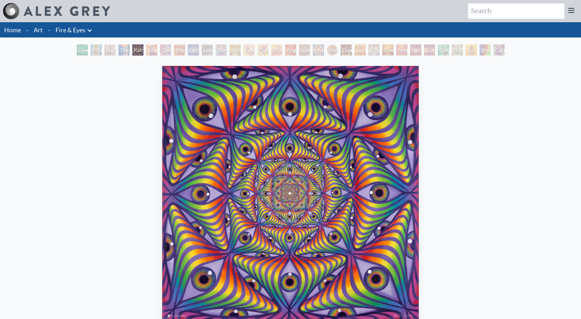 This screenshot has height=319, width=581. I want to click on a: Art, so click(38, 30).